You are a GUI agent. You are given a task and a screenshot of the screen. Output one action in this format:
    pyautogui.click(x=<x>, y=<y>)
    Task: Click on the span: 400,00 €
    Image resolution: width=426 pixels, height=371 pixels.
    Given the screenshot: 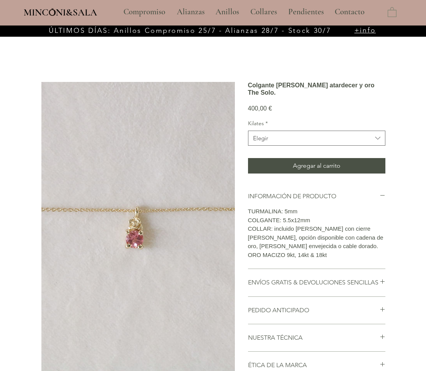 What is the action you would take?
    pyautogui.click(x=260, y=108)
    